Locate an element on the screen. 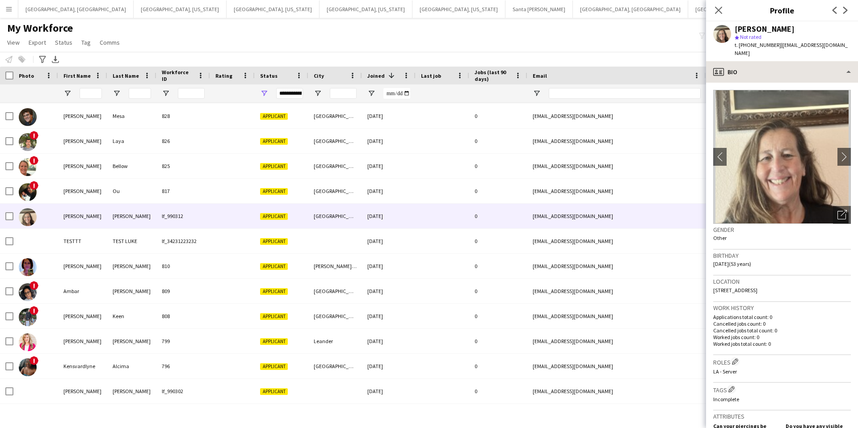 This screenshot has height=428, width=858. span: City is located at coordinates (319, 76).